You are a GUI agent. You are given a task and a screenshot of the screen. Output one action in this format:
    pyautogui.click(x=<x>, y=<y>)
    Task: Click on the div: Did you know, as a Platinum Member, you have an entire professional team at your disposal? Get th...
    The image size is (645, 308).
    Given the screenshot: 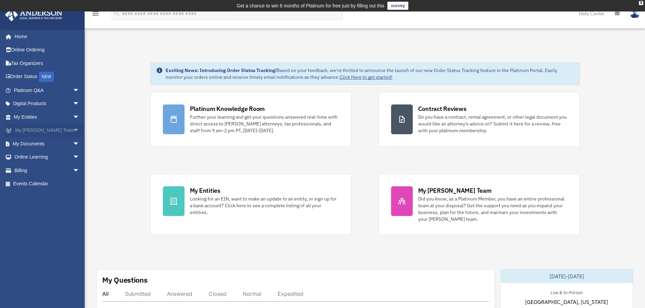 What is the action you would take?
    pyautogui.click(x=493, y=209)
    